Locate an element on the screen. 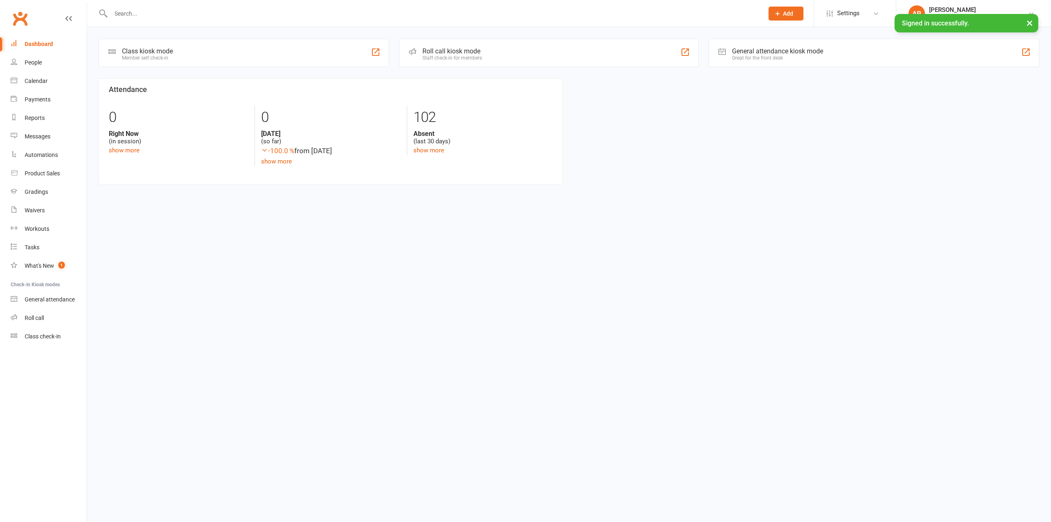 The width and height of the screenshot is (1051, 522). div: Great for the front desk is located at coordinates (778, 58).